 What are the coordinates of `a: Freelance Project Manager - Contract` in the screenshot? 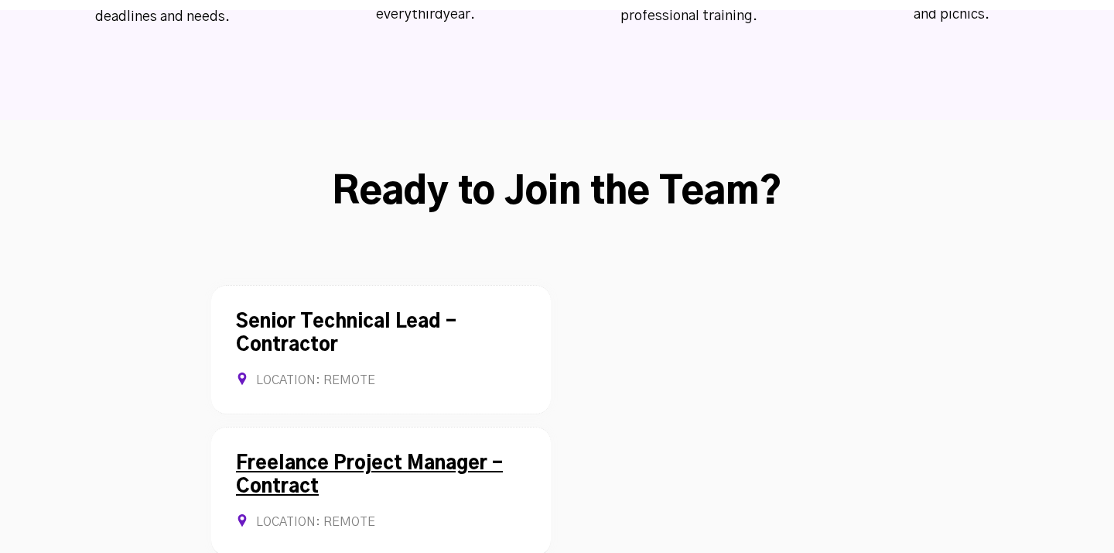 It's located at (369, 475).